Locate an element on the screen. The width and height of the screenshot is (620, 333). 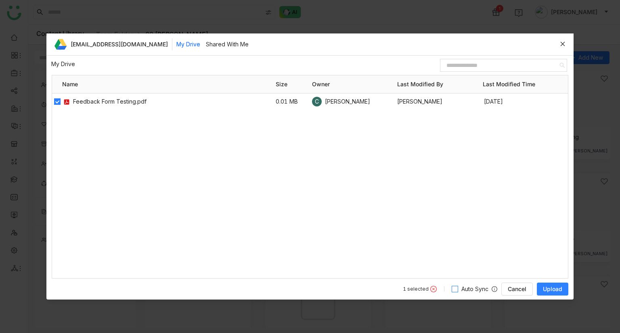
img: pdf.svg is located at coordinates (66, 102).